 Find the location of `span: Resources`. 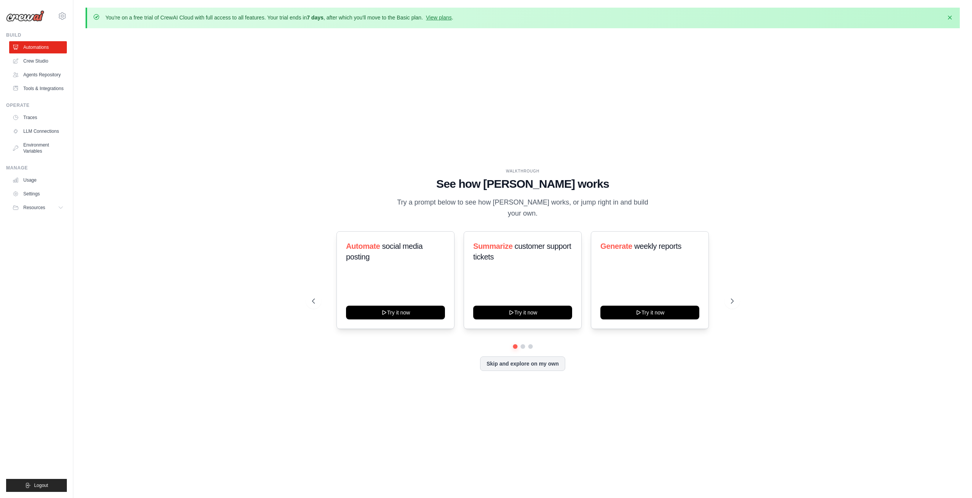

span: Resources is located at coordinates (34, 208).